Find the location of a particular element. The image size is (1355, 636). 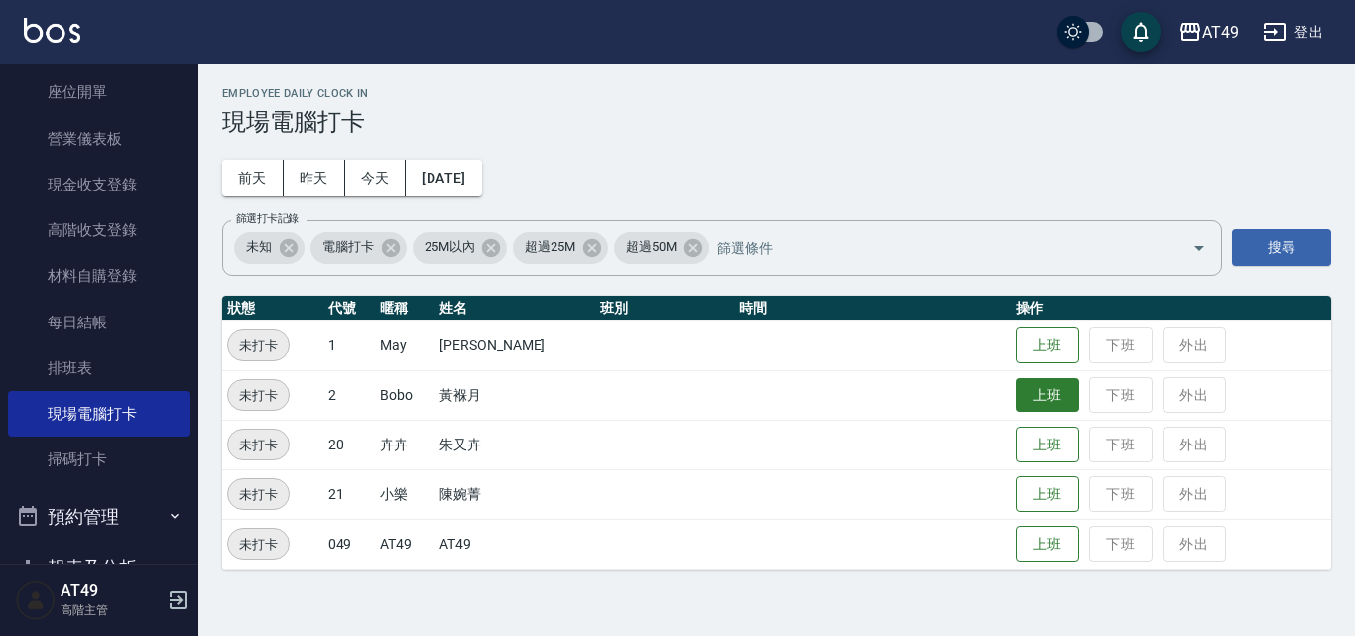

a: 座位開單 is located at coordinates (99, 92).